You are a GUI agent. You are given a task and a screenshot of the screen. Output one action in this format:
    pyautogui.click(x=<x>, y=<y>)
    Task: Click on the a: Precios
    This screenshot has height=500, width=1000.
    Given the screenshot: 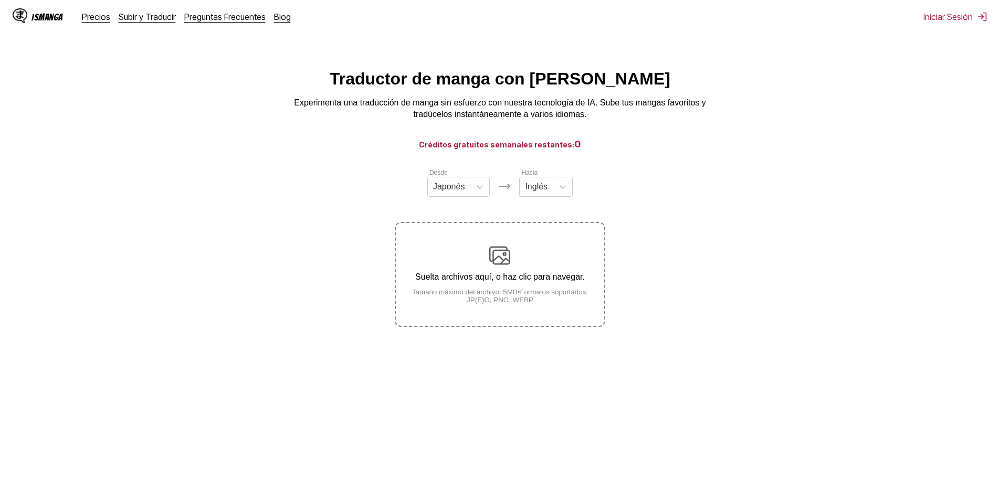 What is the action you would take?
    pyautogui.click(x=96, y=17)
    